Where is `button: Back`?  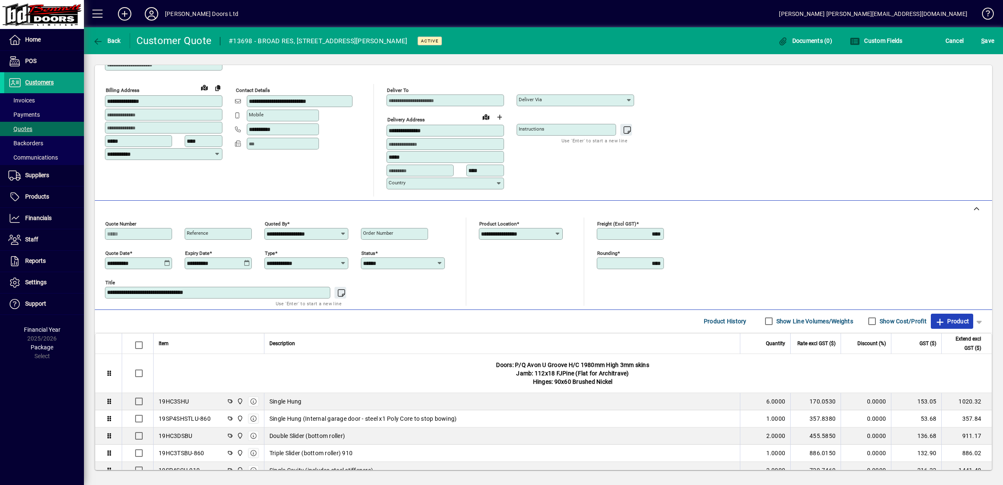 button: Back is located at coordinates (107, 41).